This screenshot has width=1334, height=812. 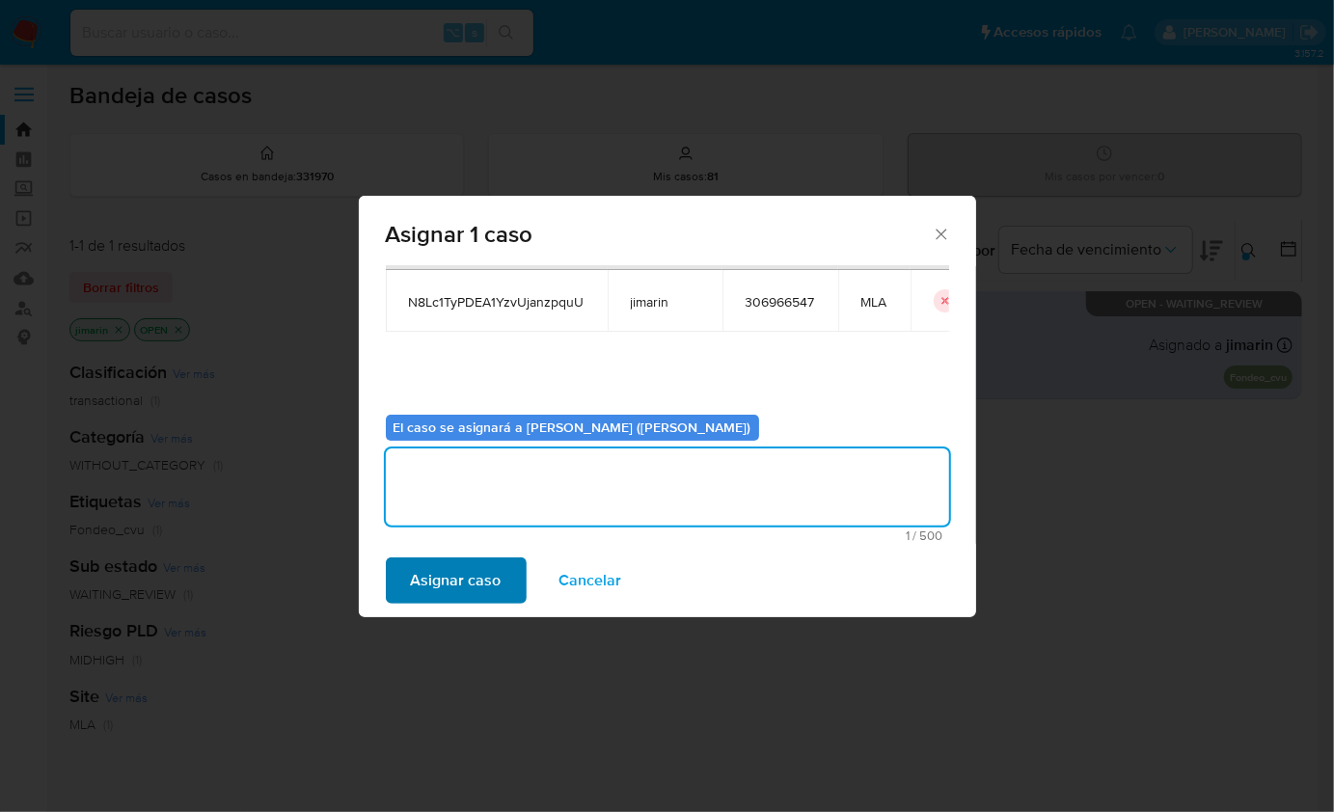 I want to click on button: Asignar caso, so click(x=456, y=581).